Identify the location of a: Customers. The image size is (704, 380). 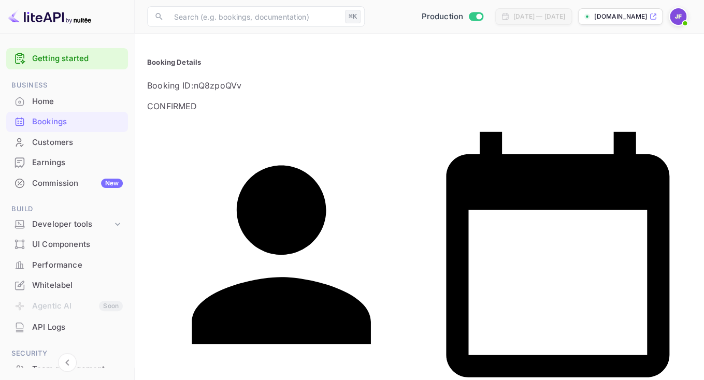
(67, 142).